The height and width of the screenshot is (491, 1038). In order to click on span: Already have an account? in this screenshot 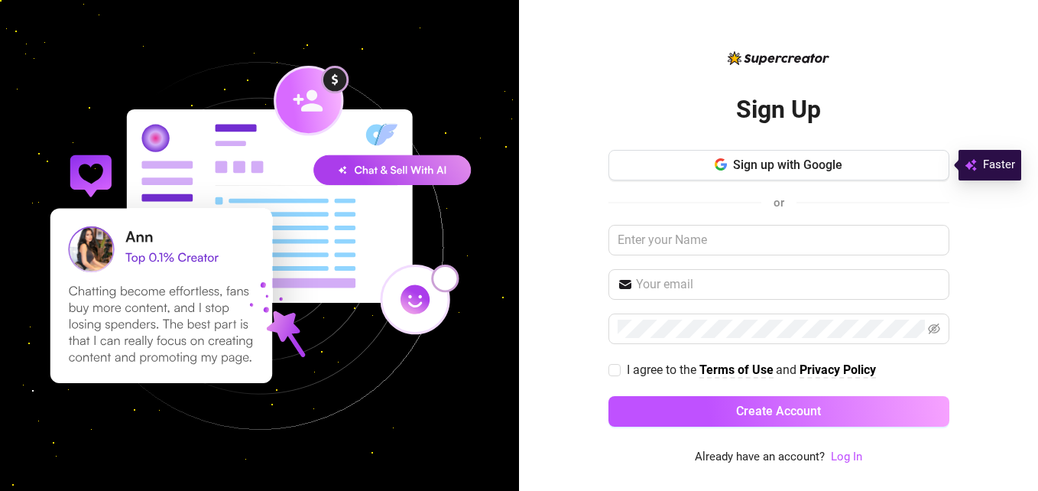, I will do `click(760, 457)`.